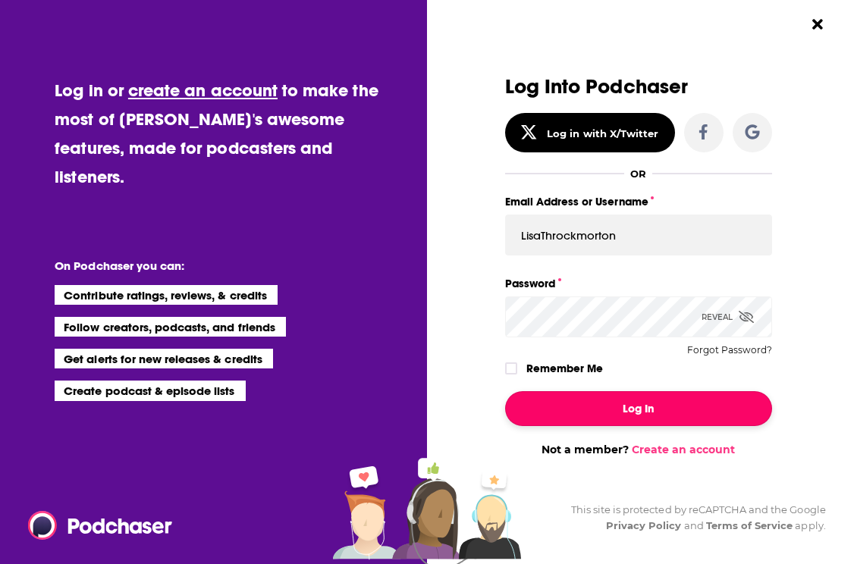  I want to click on input: Email Address or Username, so click(639, 235).